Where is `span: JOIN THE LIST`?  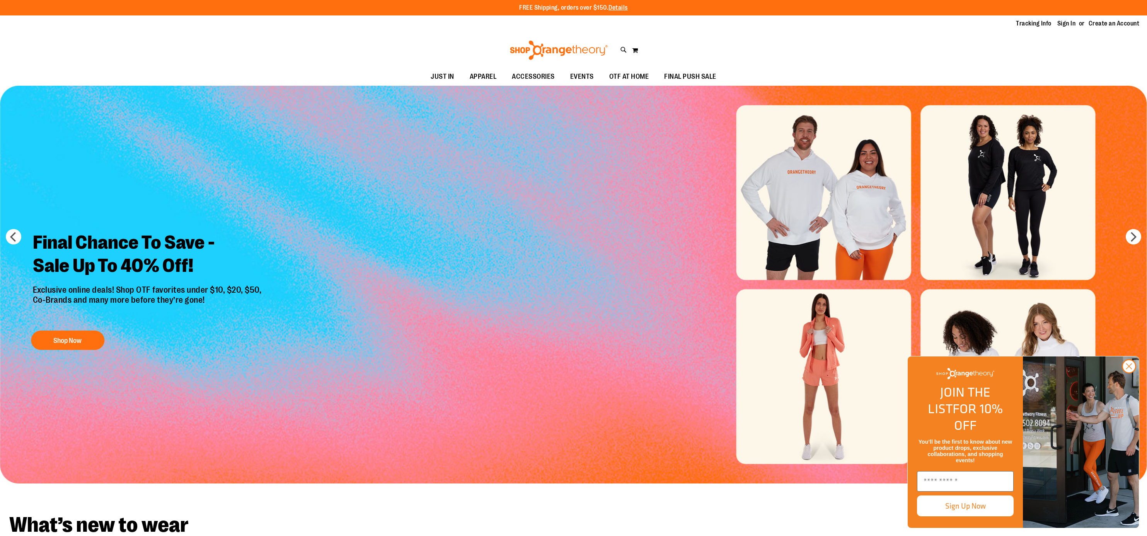
span: JOIN THE LIST is located at coordinates (959, 400).